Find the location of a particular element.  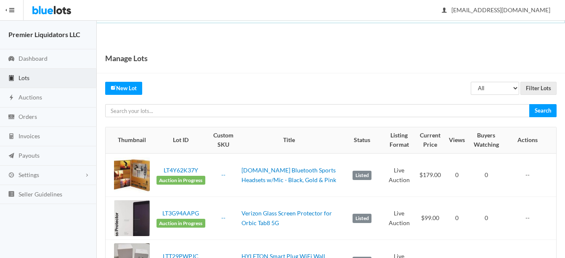

span: Dashboard is located at coordinates (33, 58).